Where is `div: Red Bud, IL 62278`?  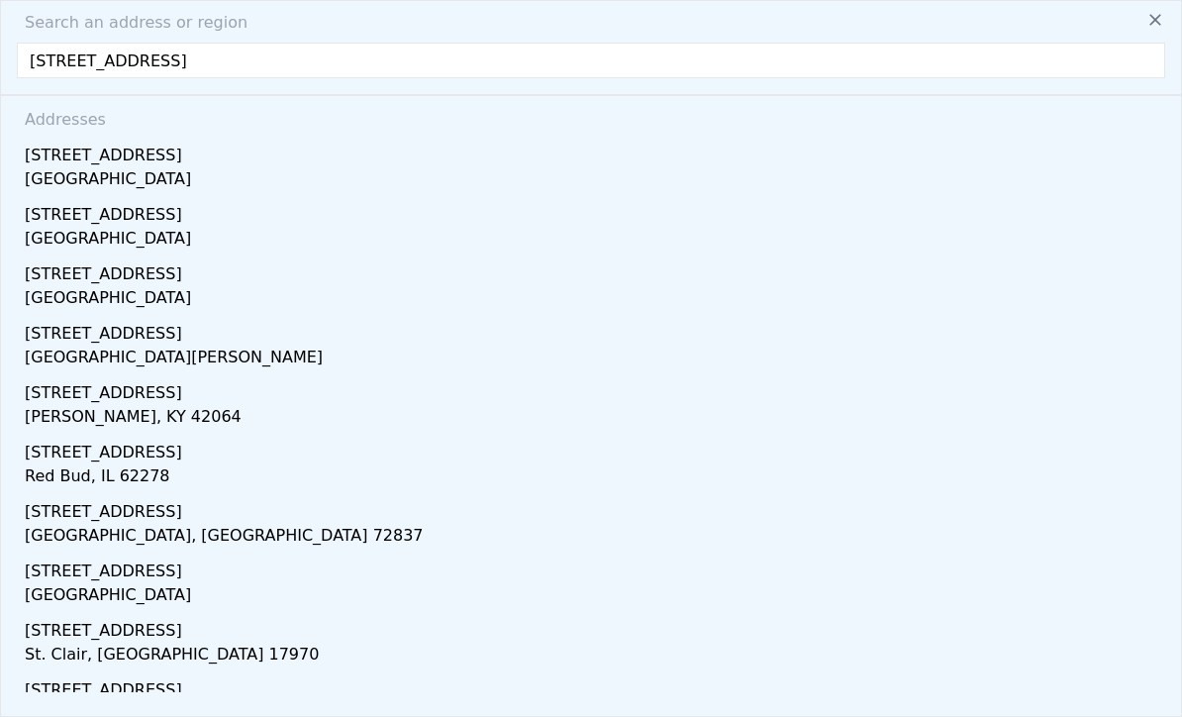 div: Red Bud, IL 62278 is located at coordinates (595, 478).